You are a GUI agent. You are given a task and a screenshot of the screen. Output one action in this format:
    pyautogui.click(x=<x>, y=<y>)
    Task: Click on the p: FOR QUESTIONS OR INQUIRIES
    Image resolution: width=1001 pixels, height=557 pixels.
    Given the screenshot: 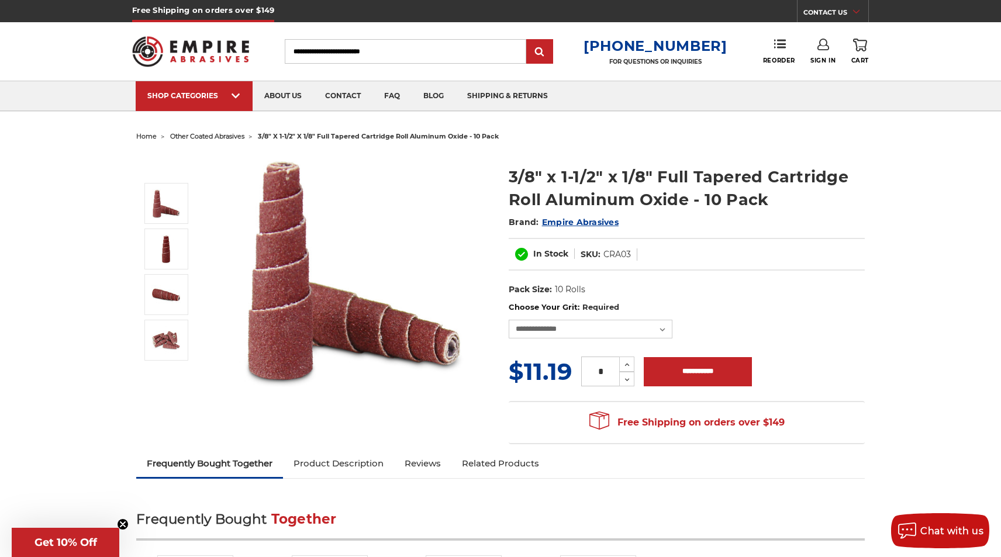 What is the action you would take?
    pyautogui.click(x=655, y=61)
    